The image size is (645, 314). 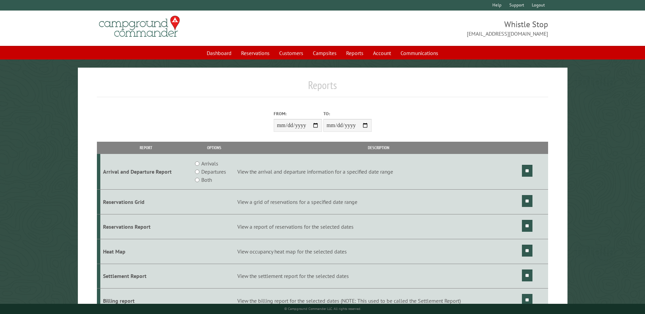 What do you see at coordinates (146, 276) in the screenshot?
I see `td: Settlement Report` at bounding box center [146, 276].